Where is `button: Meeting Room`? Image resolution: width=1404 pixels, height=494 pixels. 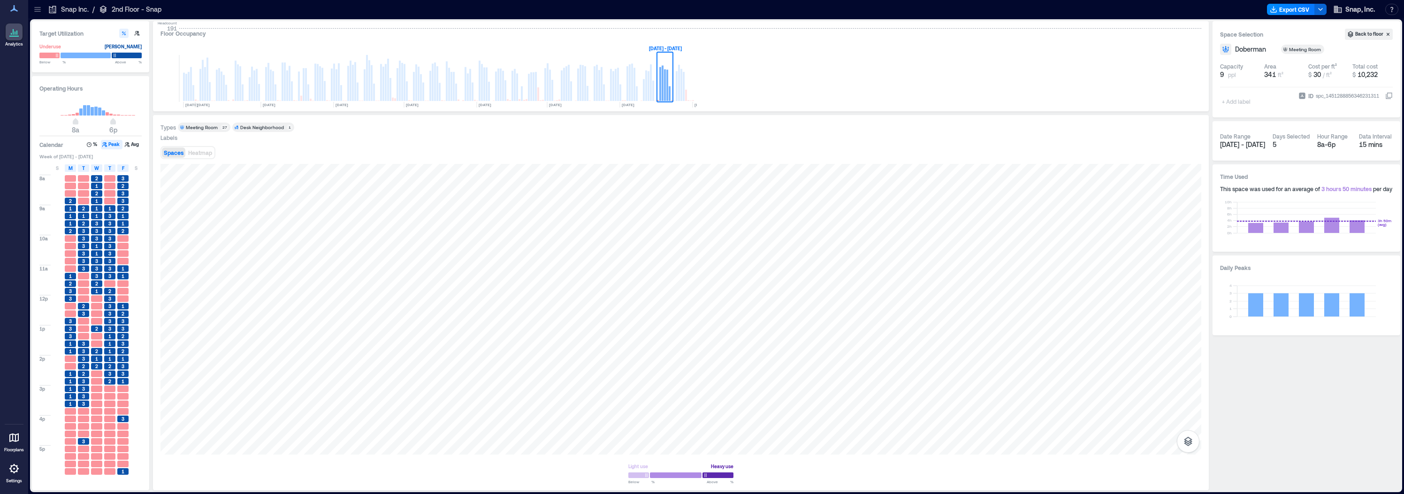 button: Meeting Room is located at coordinates (1308, 49).